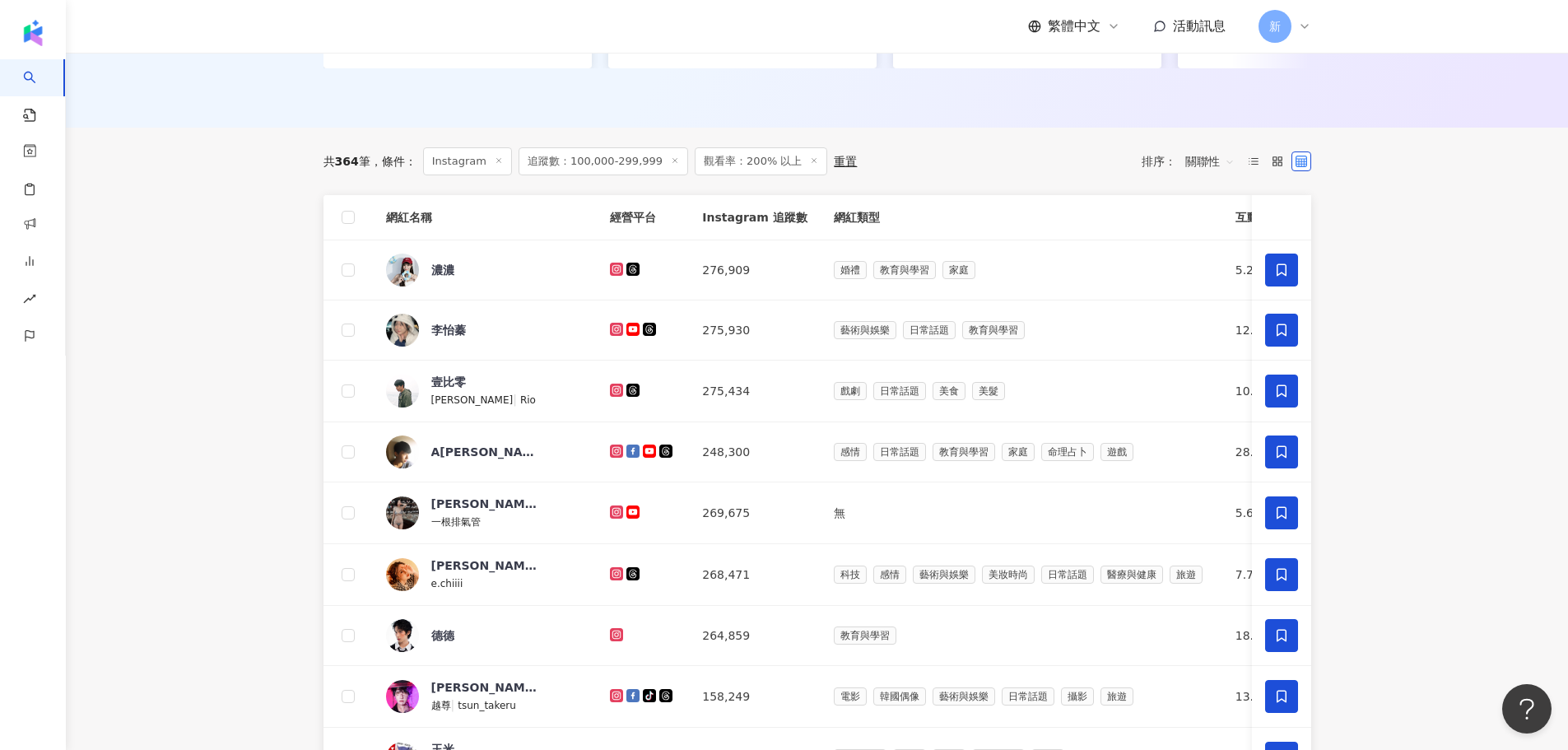  Describe the element at coordinates (850, 270) in the screenshot. I see `span: 婚禮` at that location.